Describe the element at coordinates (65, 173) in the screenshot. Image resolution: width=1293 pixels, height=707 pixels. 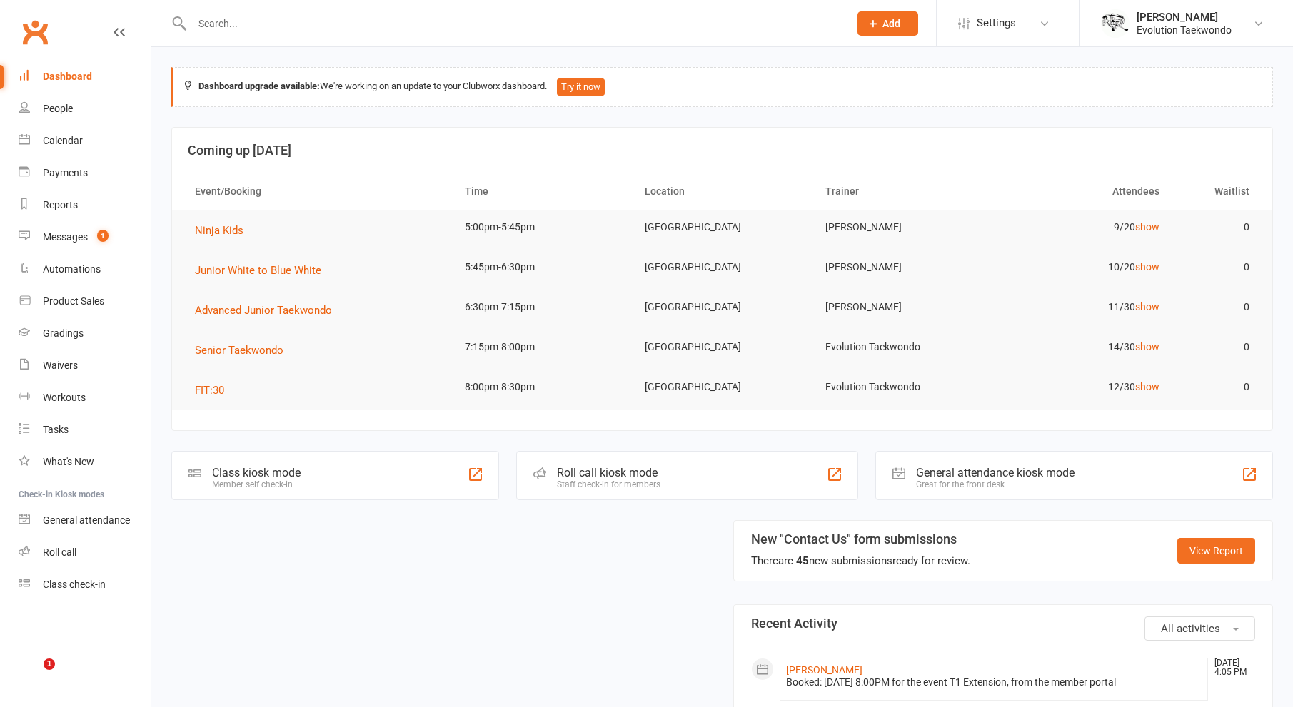
I see `div: Payments` at that location.